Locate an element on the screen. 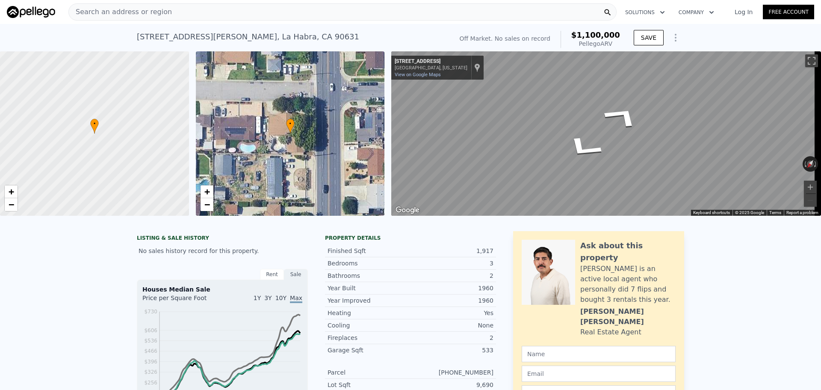 Image resolution: width=821 pixels, height=390 pixels. div: Price per Square Foot is located at coordinates (182, 300).